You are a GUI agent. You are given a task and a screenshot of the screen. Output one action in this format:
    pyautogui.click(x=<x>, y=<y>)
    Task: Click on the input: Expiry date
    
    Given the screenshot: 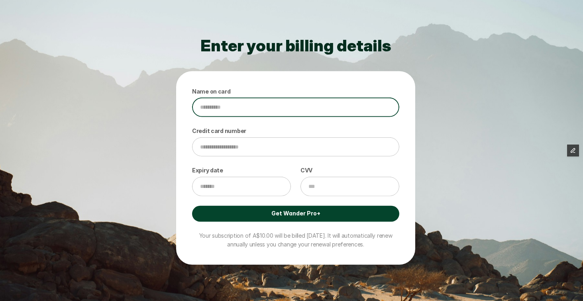 What is the action you would take?
    pyautogui.click(x=242, y=187)
    